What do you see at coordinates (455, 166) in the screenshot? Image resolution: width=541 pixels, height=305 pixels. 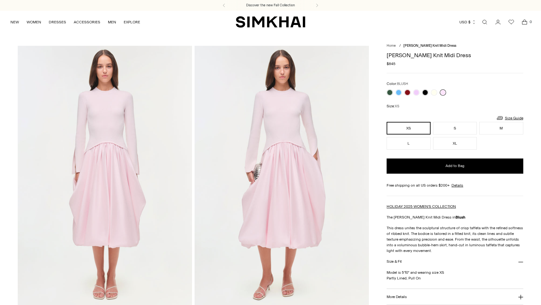 I see `span: Add to Bag` at bounding box center [455, 166].